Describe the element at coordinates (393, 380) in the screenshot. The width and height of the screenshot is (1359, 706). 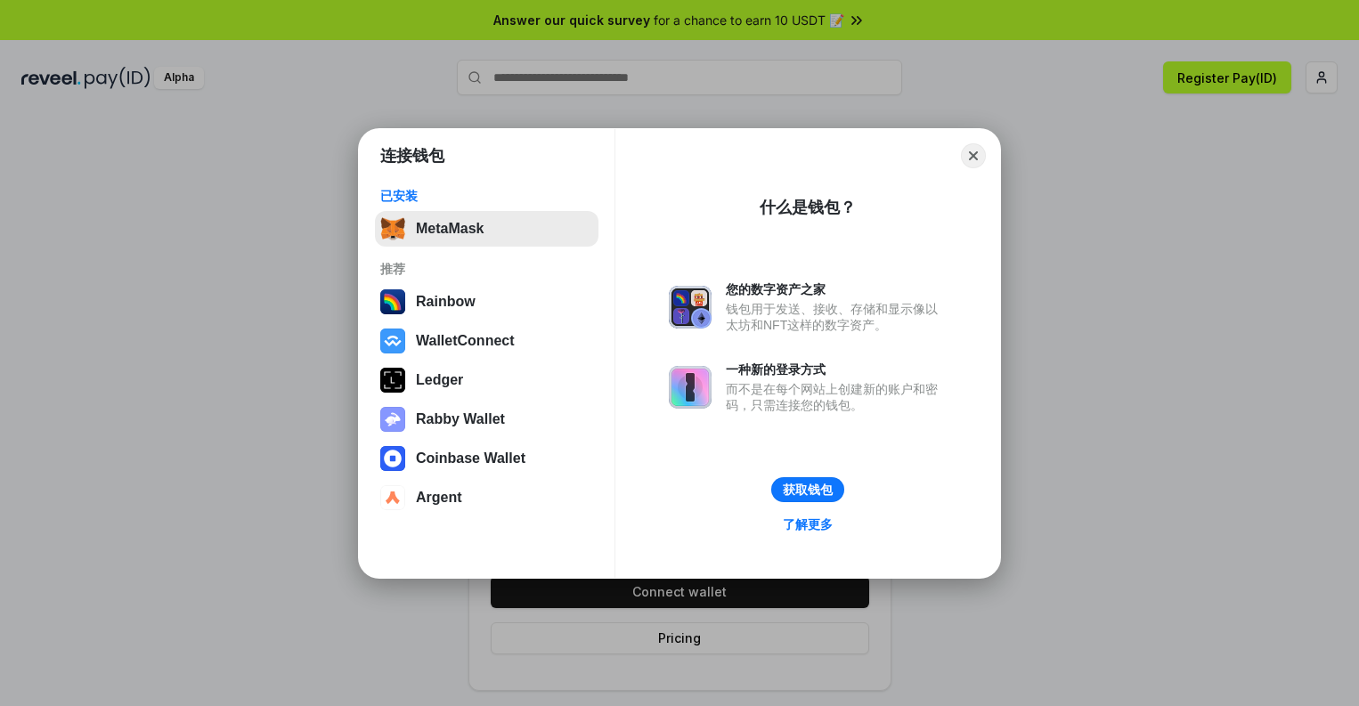
I see `img: svg+xml,%3Csvg%20xmlns%3D%22http%3A%2F%2Fwww.w3.org%2F2000%2Fsvg%22%20width%3D%2228%22%20height%3...` at that location.